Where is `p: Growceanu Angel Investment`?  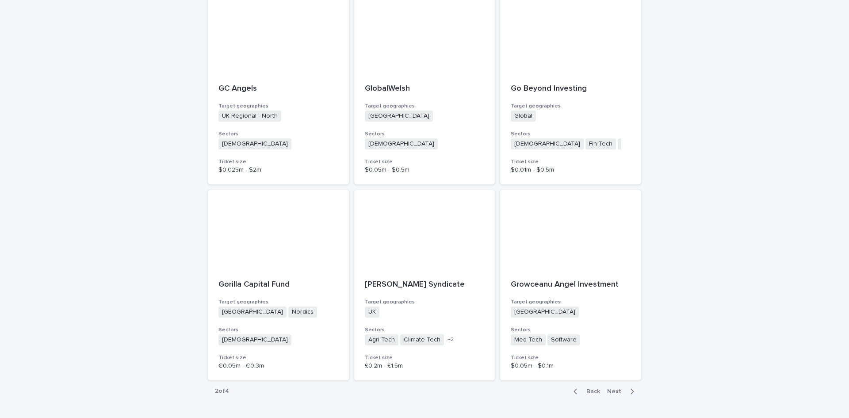 p: Growceanu Angel Investment is located at coordinates (571, 285).